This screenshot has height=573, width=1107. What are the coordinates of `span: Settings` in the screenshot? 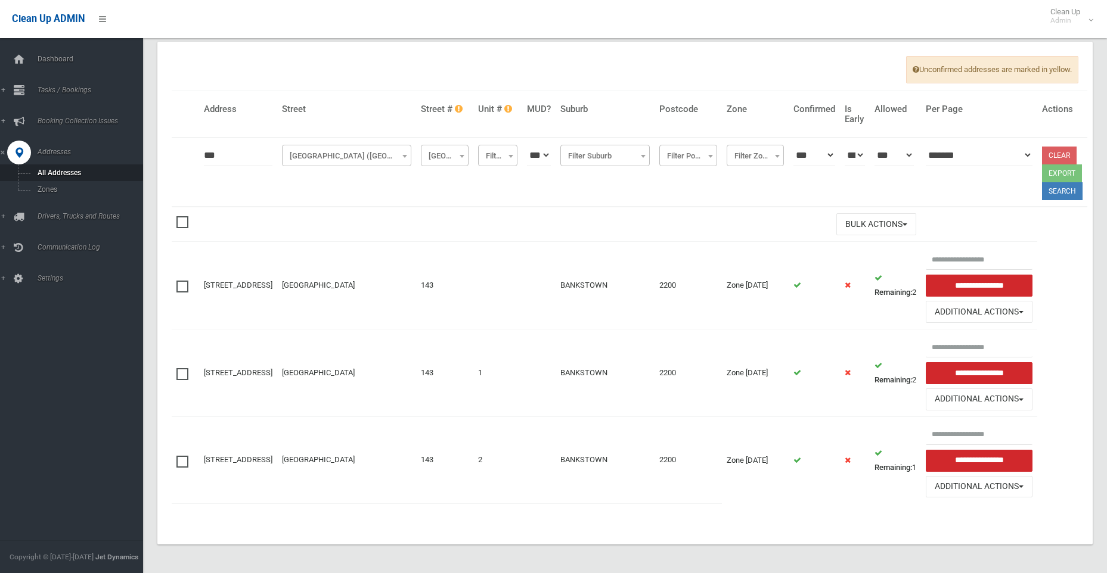 It's located at (93, 278).